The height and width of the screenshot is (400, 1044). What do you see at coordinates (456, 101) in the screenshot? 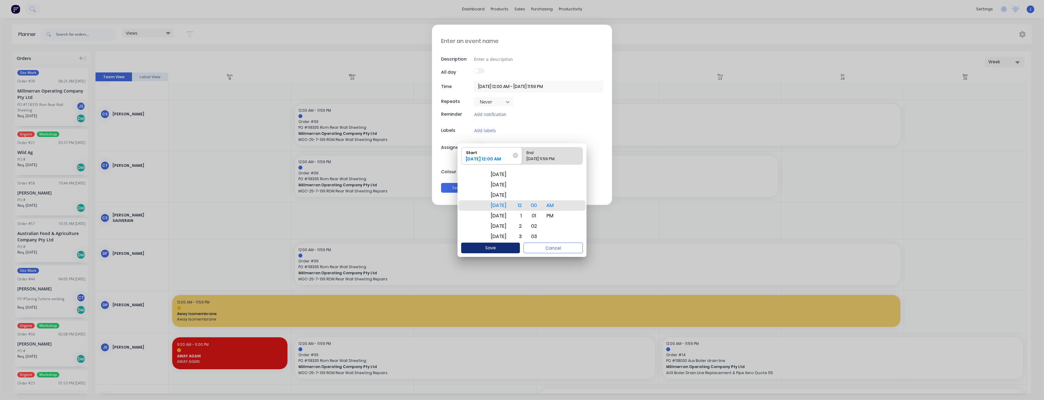
I see `div: Repeats` at bounding box center [456, 101].